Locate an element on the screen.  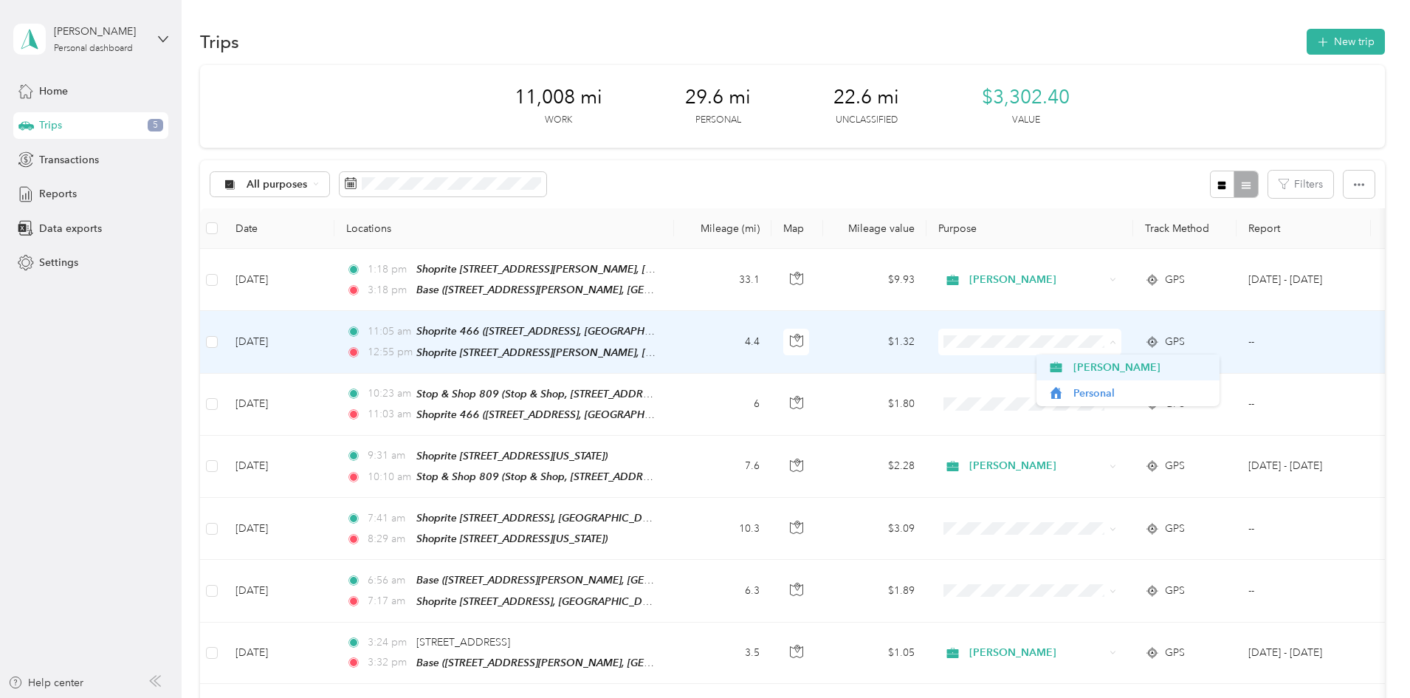
span: 12:55 pm is located at coordinates (388, 352).